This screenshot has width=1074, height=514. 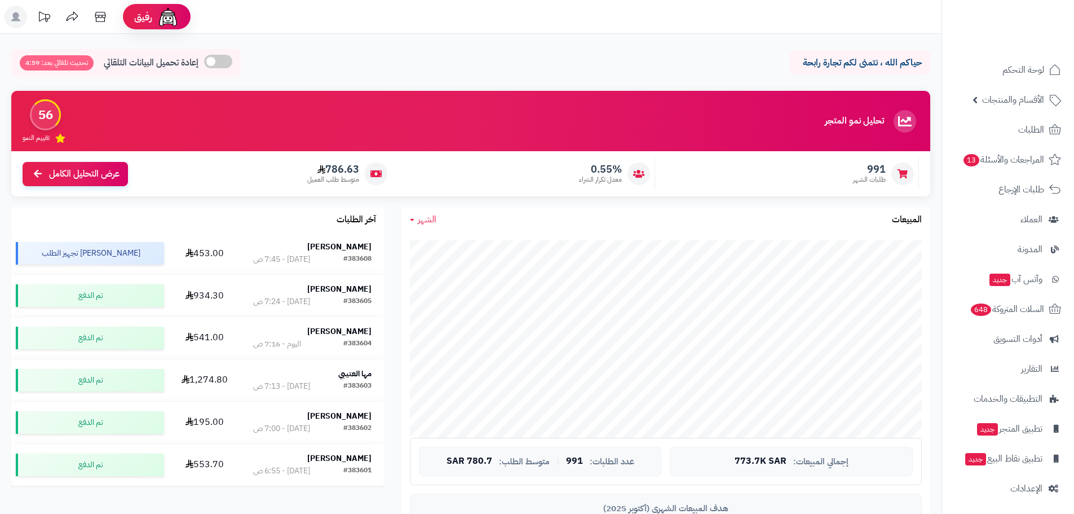 What do you see at coordinates (204, 253) in the screenshot?
I see `td: 453.00` at bounding box center [204, 253].